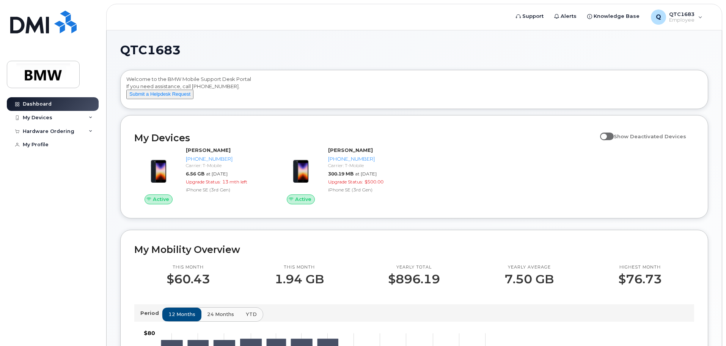  What do you see at coordinates (529, 267) in the screenshot?
I see `p: Yearly average` at bounding box center [529, 267].